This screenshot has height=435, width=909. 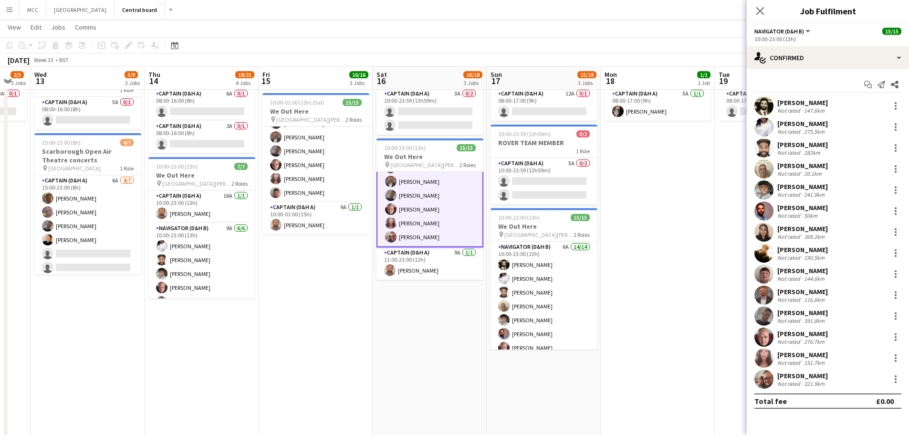 I want to click on span: Mon, so click(x=611, y=74).